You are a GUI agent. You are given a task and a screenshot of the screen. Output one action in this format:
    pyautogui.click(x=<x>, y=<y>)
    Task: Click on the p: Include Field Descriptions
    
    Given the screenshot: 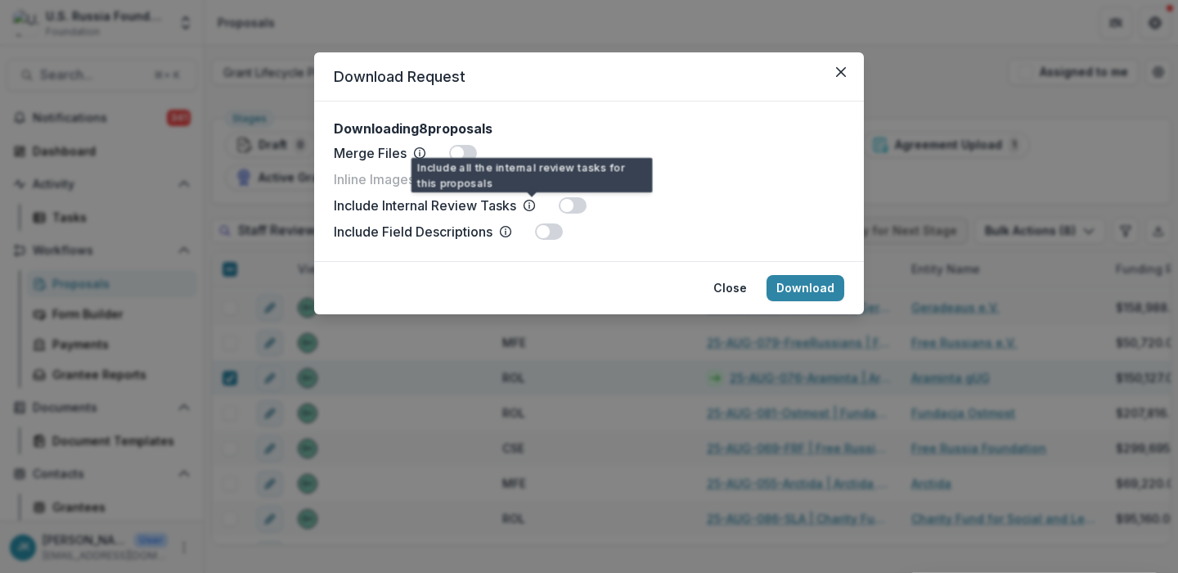 What is the action you would take?
    pyautogui.click(x=413, y=231)
    